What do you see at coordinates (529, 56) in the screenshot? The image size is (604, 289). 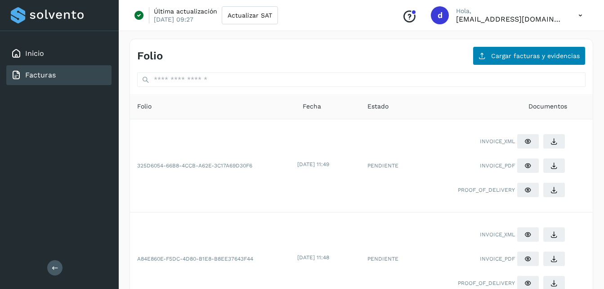 I see `button: Cargar facturas y evidencias` at bounding box center [529, 56].